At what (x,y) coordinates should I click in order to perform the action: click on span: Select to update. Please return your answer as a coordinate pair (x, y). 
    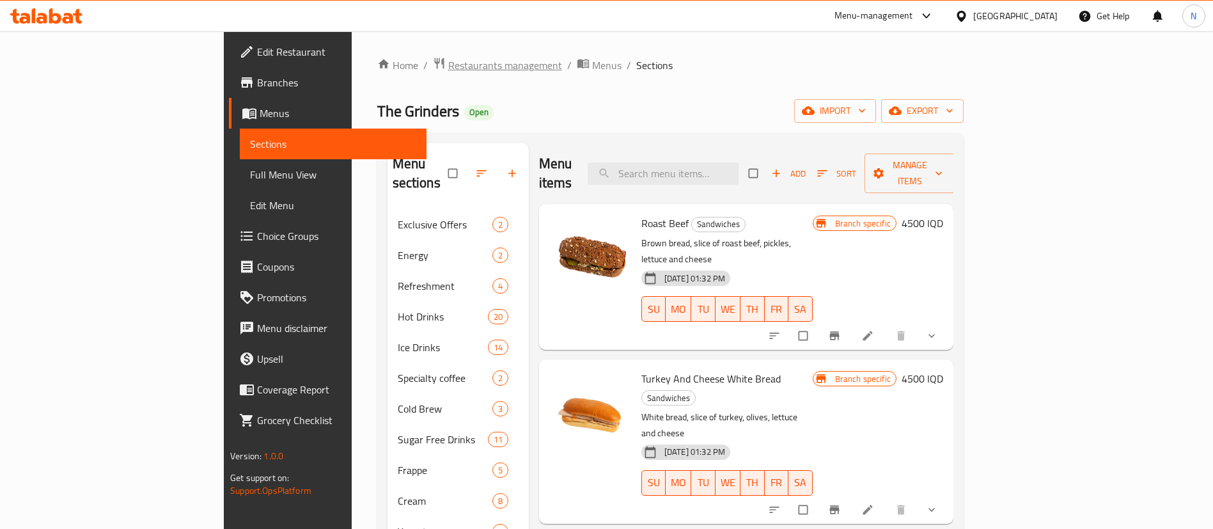
    Looking at the image, I should click on (805, 336).